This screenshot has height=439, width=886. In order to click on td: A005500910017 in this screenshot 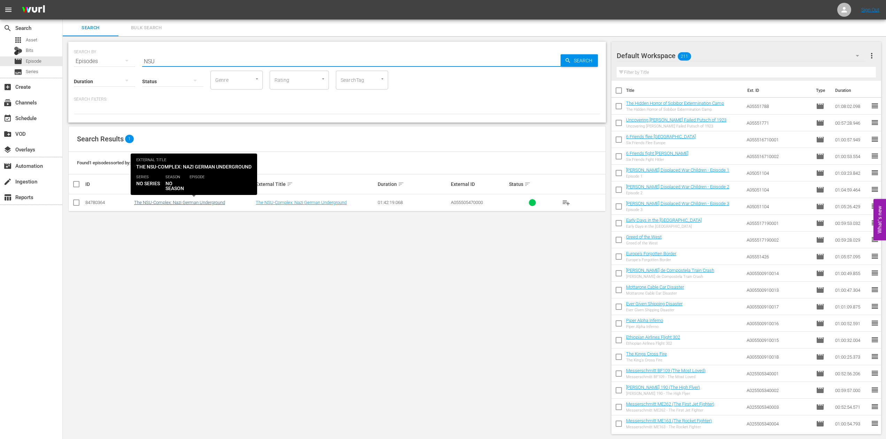, I will do `click(778, 307)`.